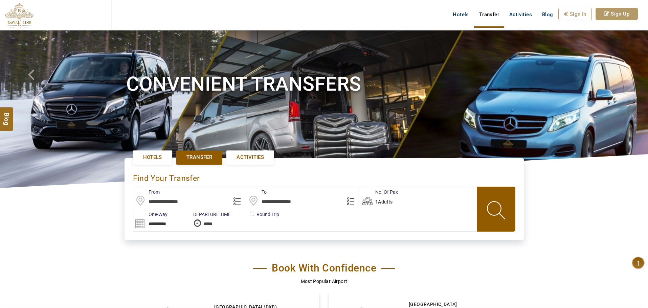 This screenshot has width=648, height=308. I want to click on a: Sign In, so click(575, 14).